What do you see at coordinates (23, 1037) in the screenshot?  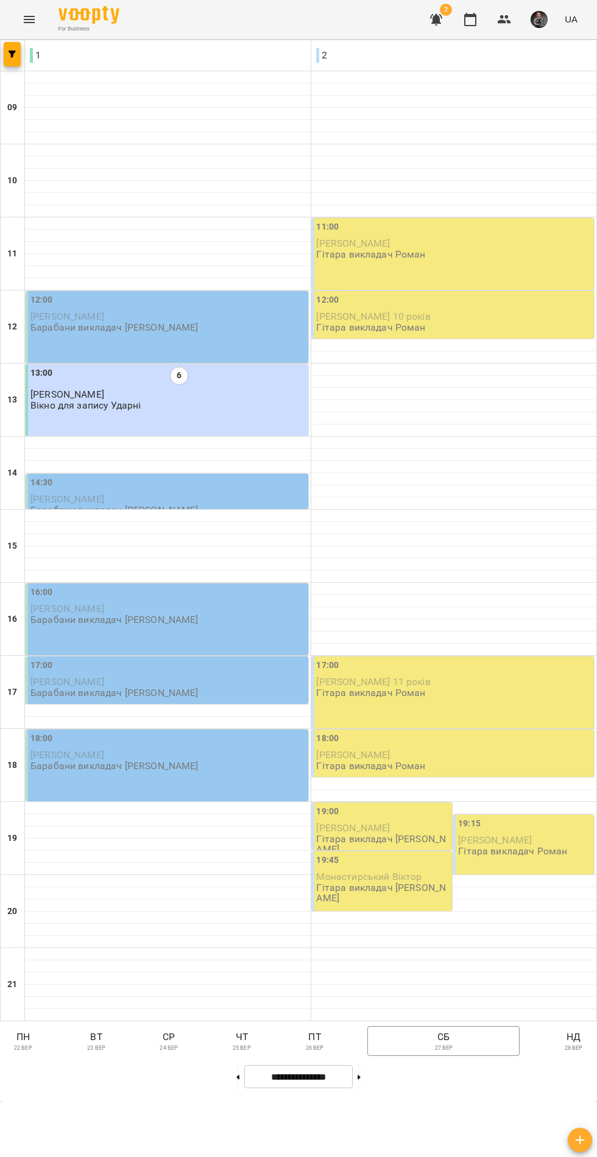 I see `p: пн` at bounding box center [23, 1037].